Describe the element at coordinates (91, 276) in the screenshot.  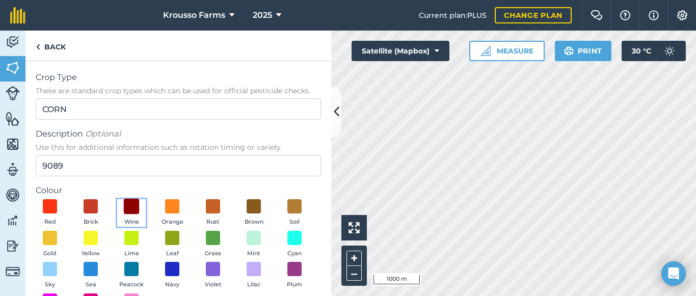
I see `button: Sea` at that location.